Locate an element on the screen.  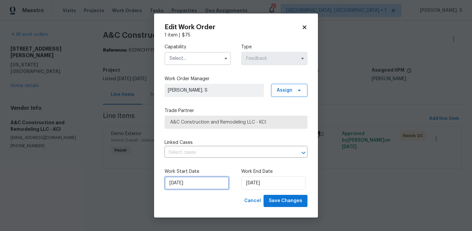
button: Open is located at coordinates (304, 153).